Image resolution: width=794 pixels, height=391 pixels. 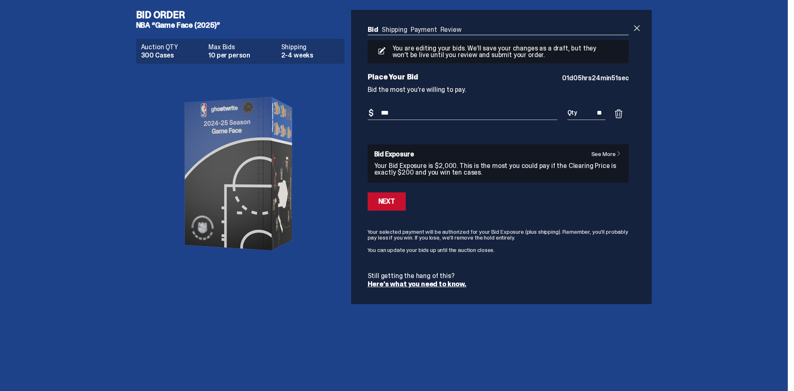 What do you see at coordinates (240, 174) in the screenshot?
I see `img: product image` at bounding box center [240, 174].